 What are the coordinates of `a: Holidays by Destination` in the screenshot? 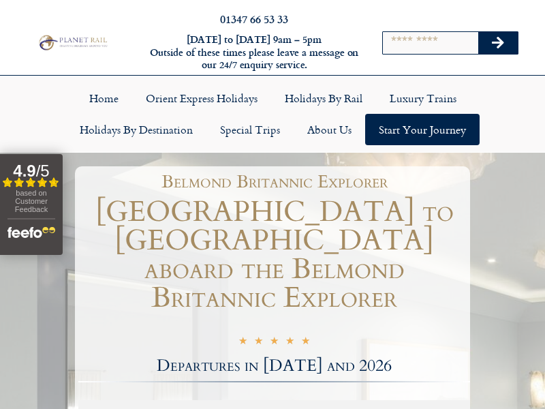 It's located at (136, 130).